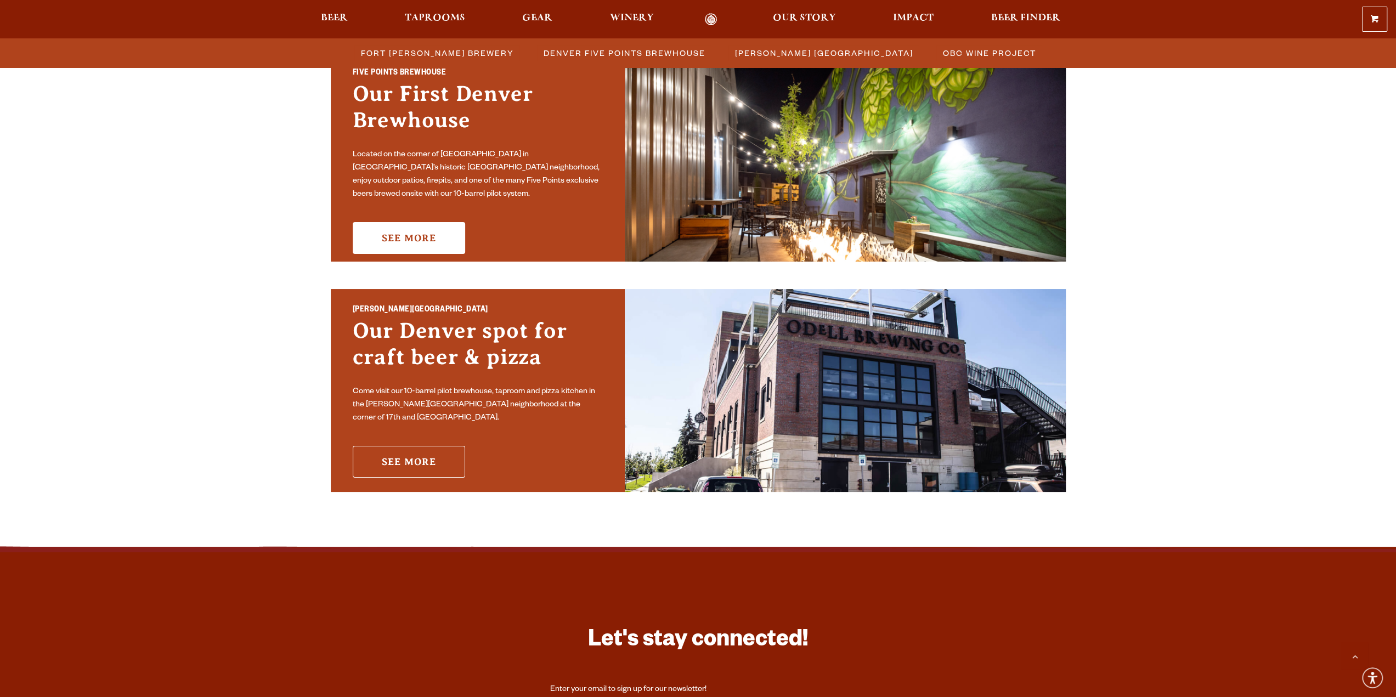 The height and width of the screenshot is (697, 1396). I want to click on span: Denver Five Points Brewhouse, so click(624, 53).